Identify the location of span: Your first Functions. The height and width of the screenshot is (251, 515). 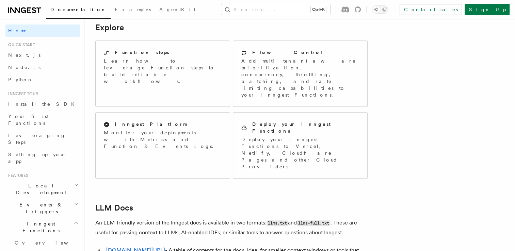
(28, 120).